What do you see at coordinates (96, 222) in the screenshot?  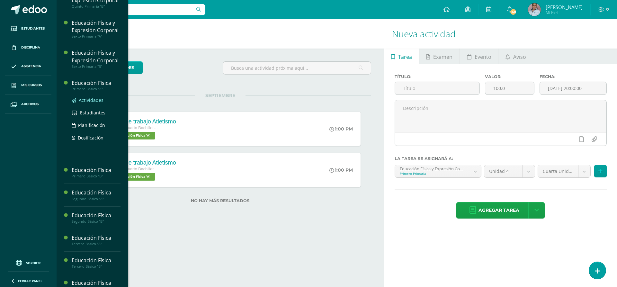 I see `div: Segundo Básico "B"` at bounding box center [96, 222].